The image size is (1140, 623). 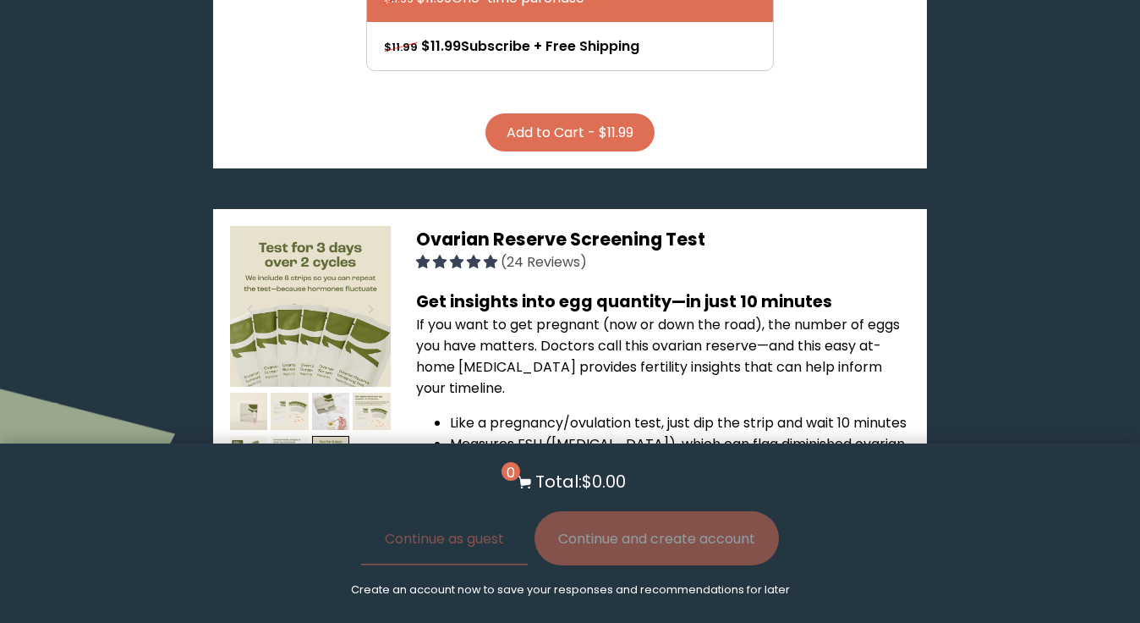 What do you see at coordinates (444, 538) in the screenshot?
I see `button: Continue as guest` at bounding box center [444, 538].